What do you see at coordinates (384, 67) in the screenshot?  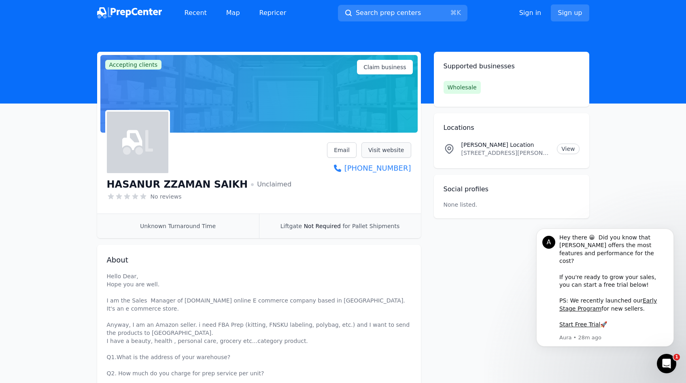 I see `span: Claim` at bounding box center [384, 67].